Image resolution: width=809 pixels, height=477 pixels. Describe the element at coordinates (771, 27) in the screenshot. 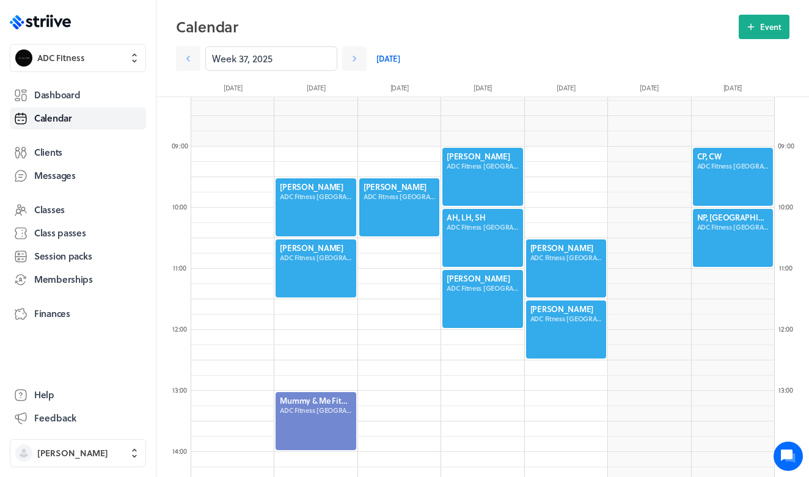

I see `span: Event` at that location.